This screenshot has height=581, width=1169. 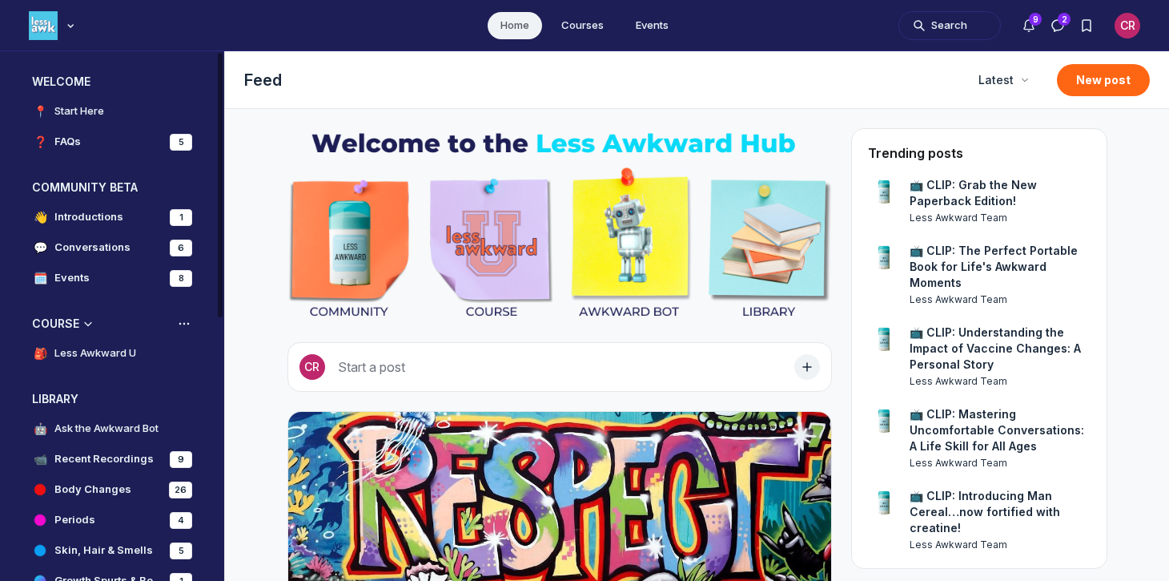 What do you see at coordinates (104, 459) in the screenshot?
I see `h4: Recent Recordings` at bounding box center [104, 459].